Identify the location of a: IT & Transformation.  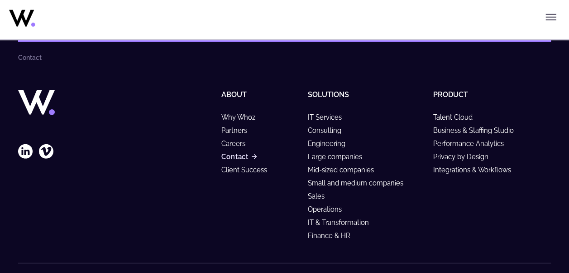
(342, 222).